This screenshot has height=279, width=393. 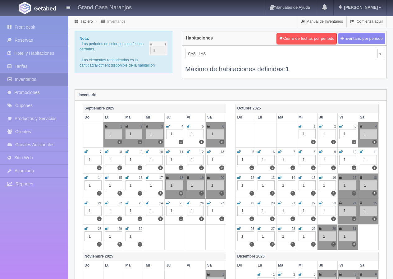 I want to click on small: 22, so click(x=120, y=203).